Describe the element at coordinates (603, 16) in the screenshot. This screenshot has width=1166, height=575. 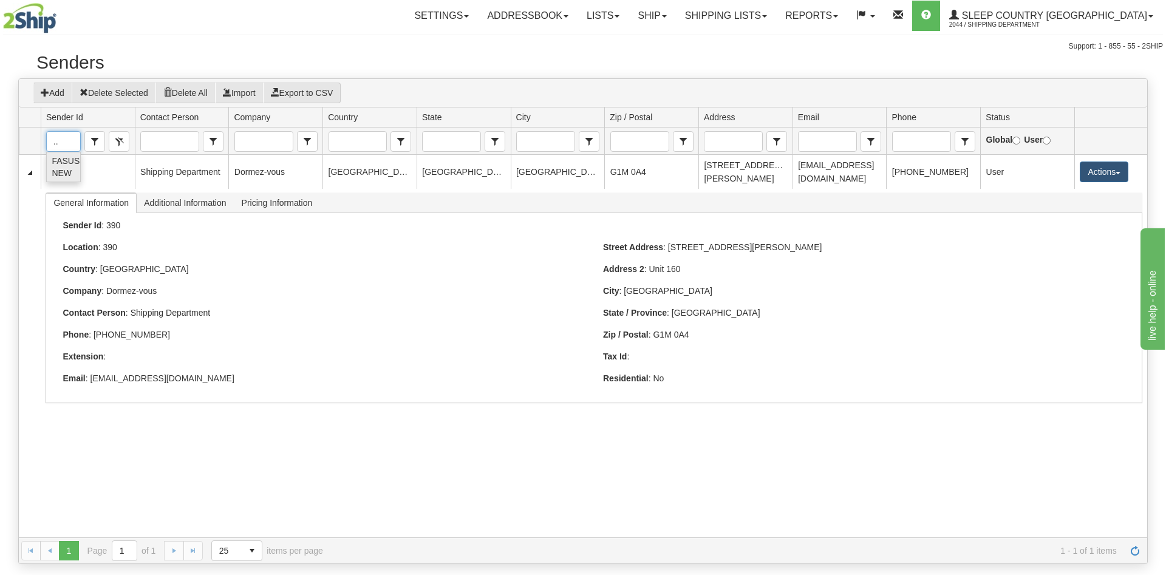
I see `a: Lists` at that location.